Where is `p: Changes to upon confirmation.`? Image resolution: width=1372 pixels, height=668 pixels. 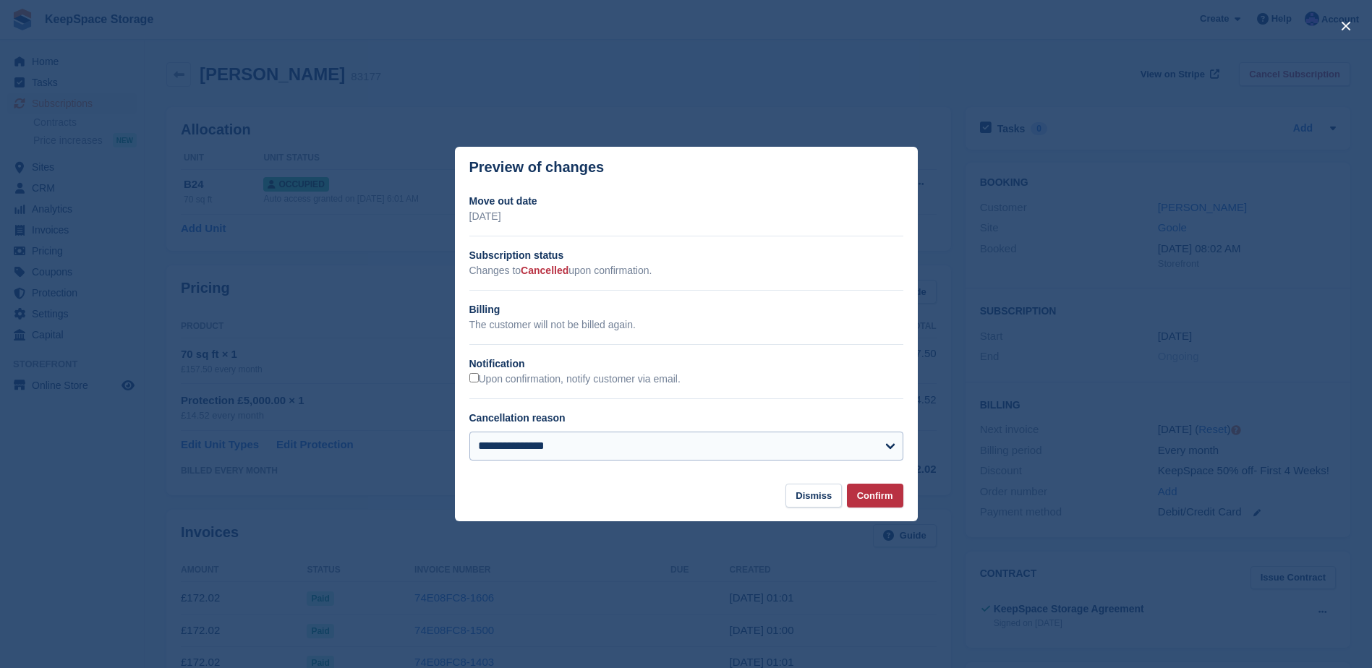 p: Changes to upon confirmation. is located at coordinates (686, 270).